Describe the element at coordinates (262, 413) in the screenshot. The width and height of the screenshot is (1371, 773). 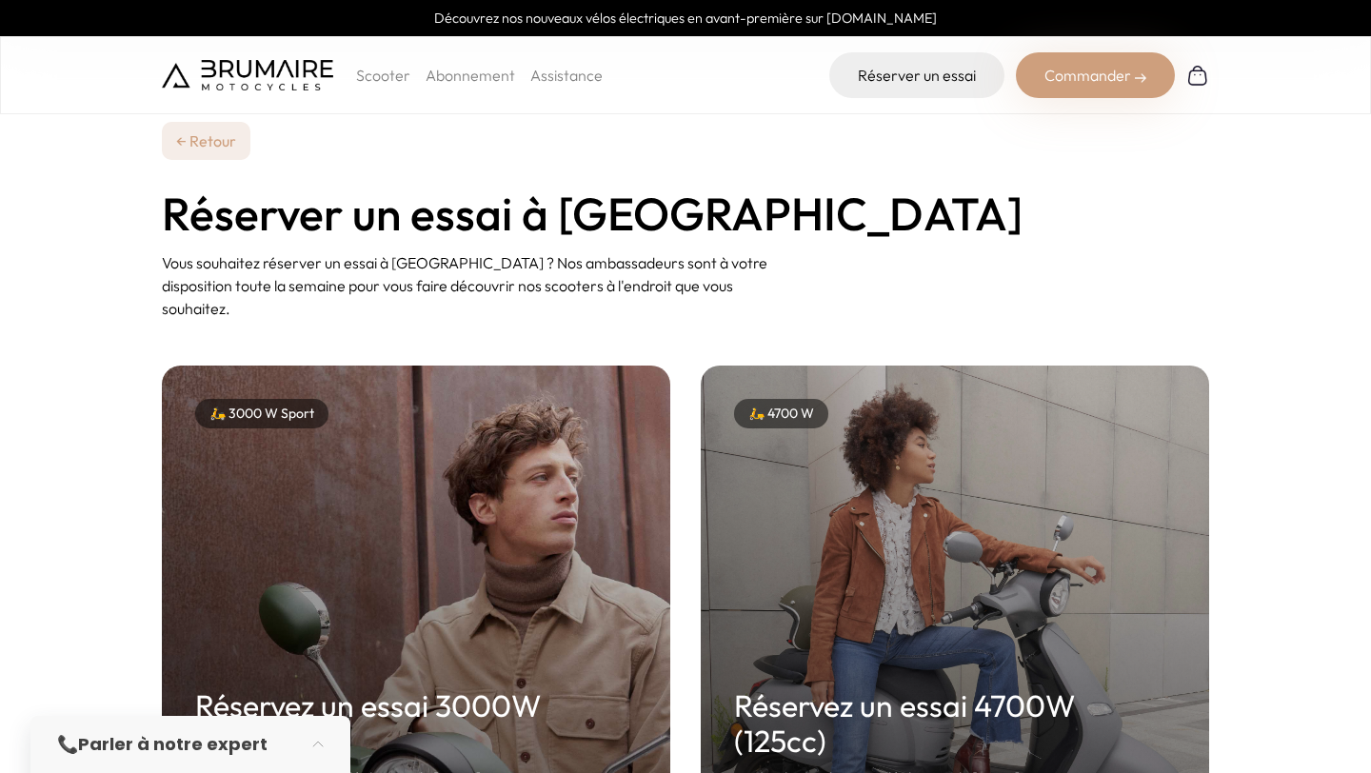
I see `div: 🛵 3000 W Sport` at that location.